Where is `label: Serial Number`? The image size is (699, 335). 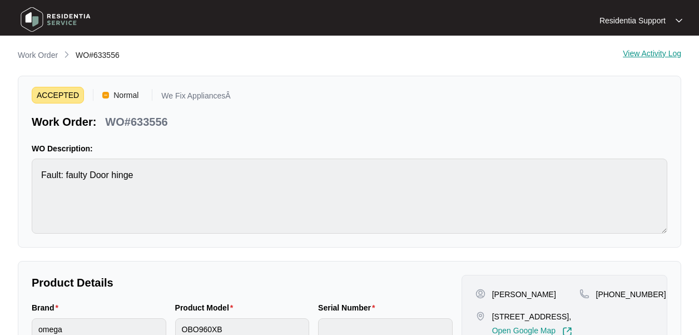 label: Serial Number is located at coordinates (349, 308).